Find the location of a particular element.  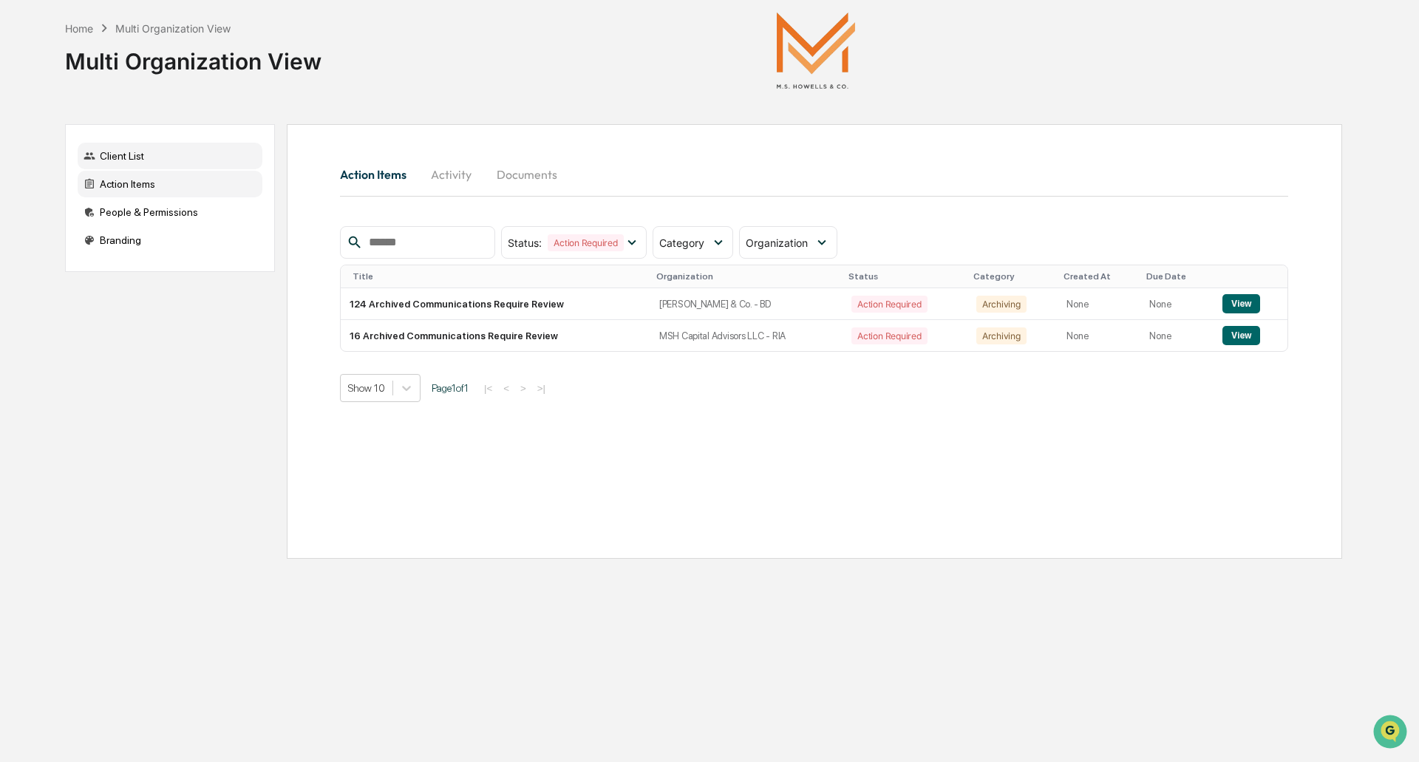

div: activity tabs is located at coordinates (814, 174).